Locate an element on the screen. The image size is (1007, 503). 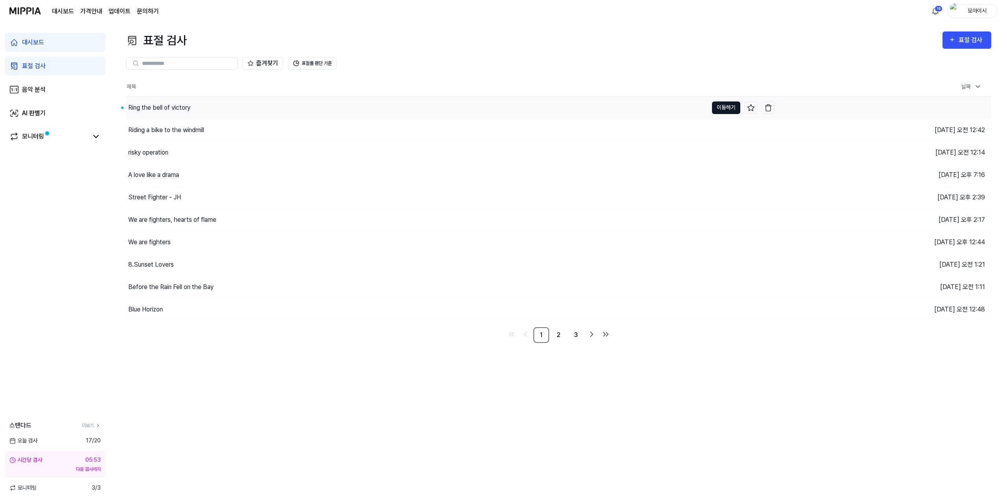
div: 시간당 검사 is located at coordinates (26, 460).